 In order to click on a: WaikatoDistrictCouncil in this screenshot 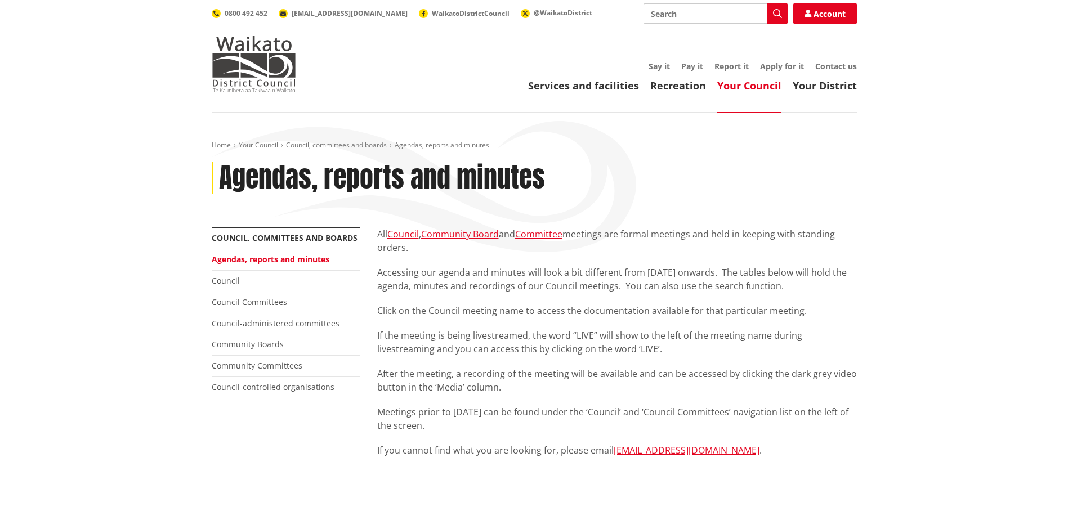, I will do `click(464, 13)`.